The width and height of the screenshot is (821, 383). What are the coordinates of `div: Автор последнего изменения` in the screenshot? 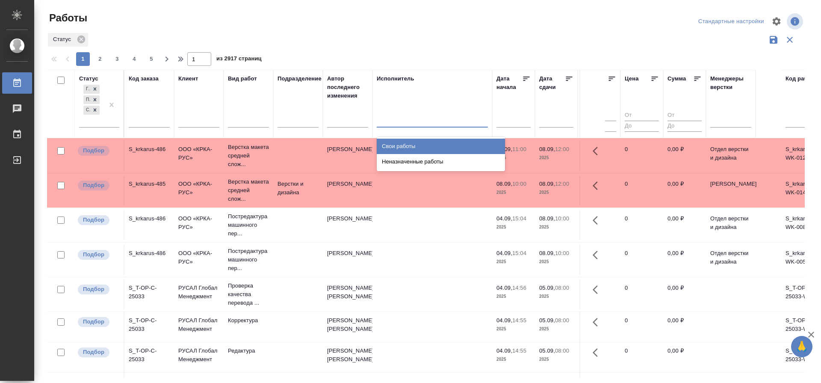 It's located at (348, 87).